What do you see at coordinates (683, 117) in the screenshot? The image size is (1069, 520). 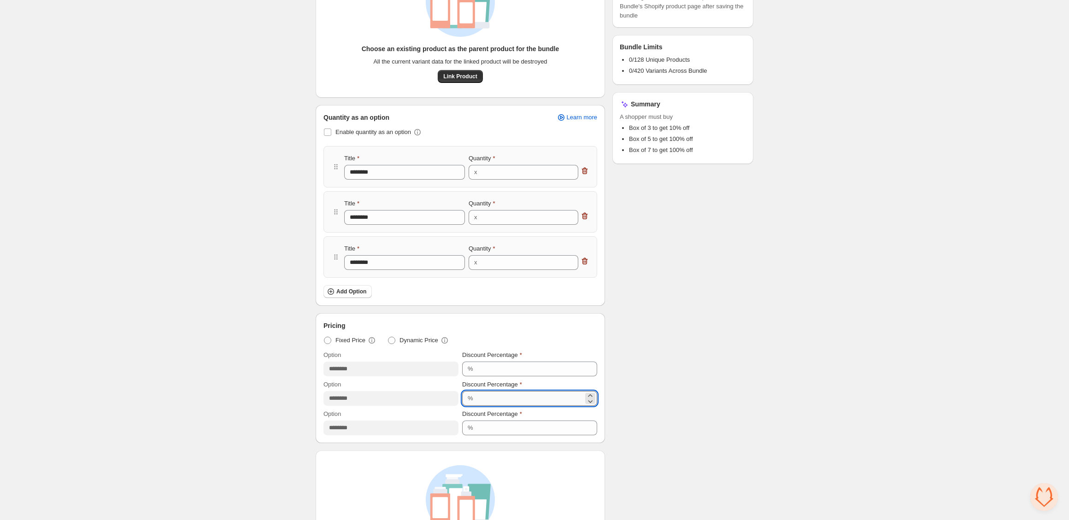 I see `span: A shopper must buy` at bounding box center [683, 117].